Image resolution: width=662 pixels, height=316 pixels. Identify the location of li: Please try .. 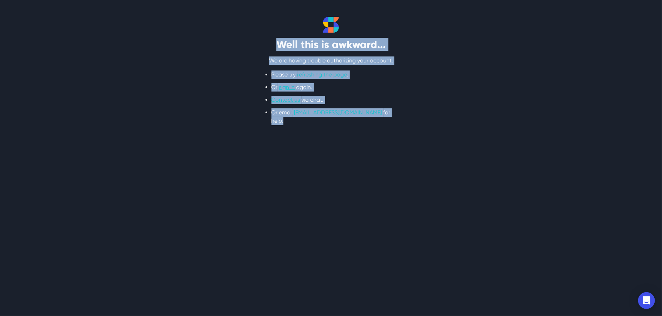
(331, 75).